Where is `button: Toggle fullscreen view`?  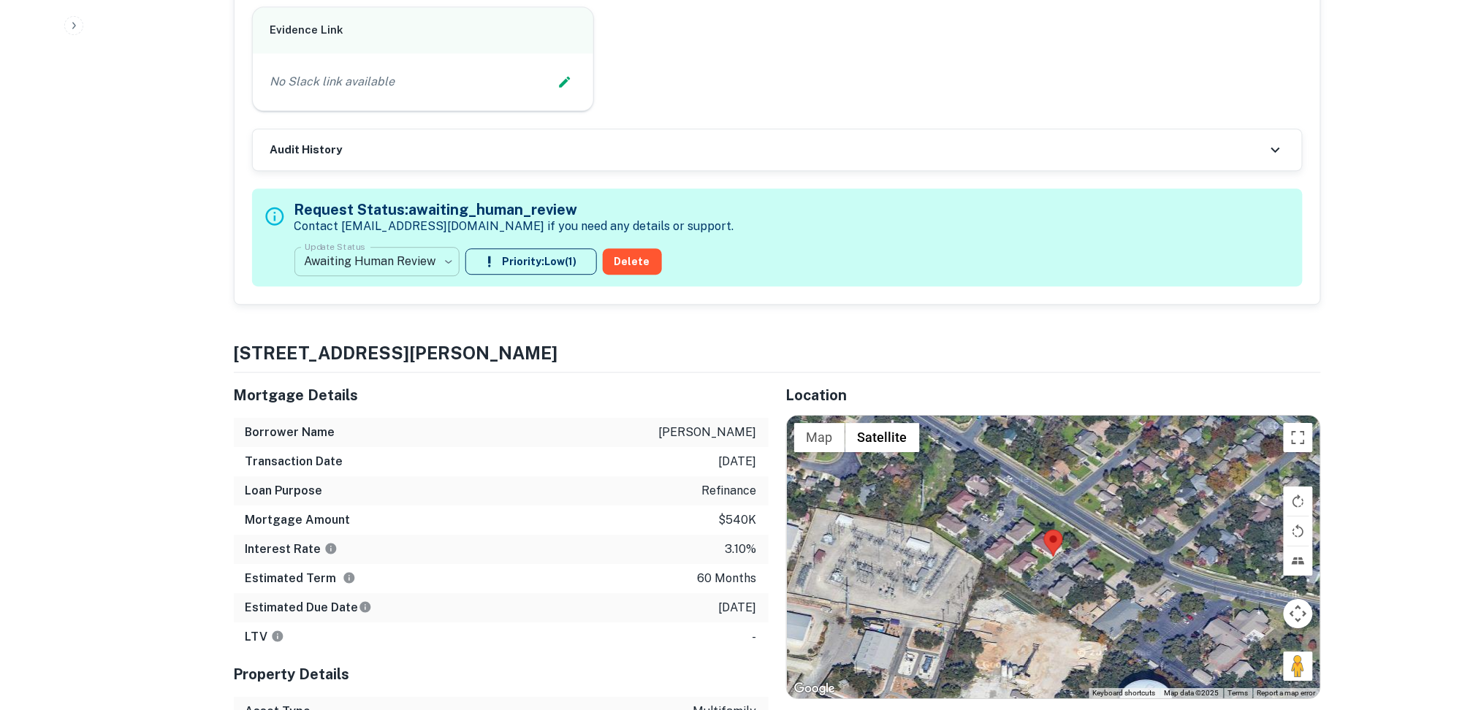 button: Toggle fullscreen view is located at coordinates (1299, 438).